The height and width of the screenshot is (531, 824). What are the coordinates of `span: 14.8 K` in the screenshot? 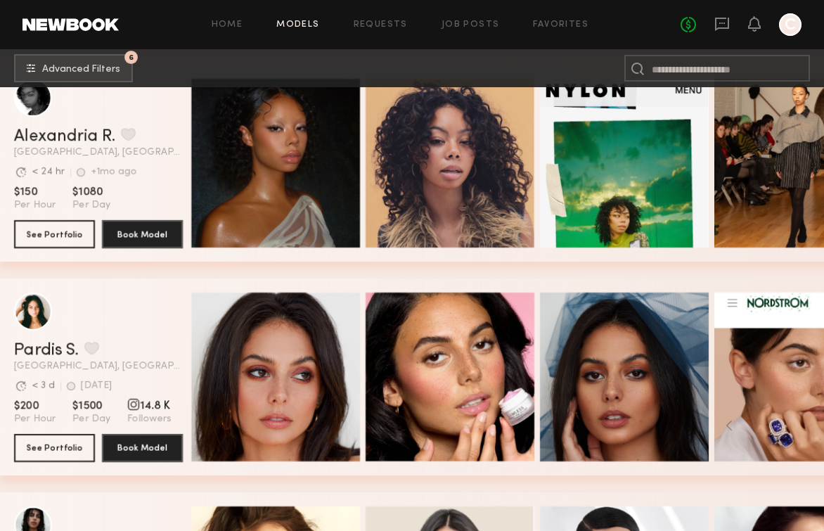 It's located at (149, 406).